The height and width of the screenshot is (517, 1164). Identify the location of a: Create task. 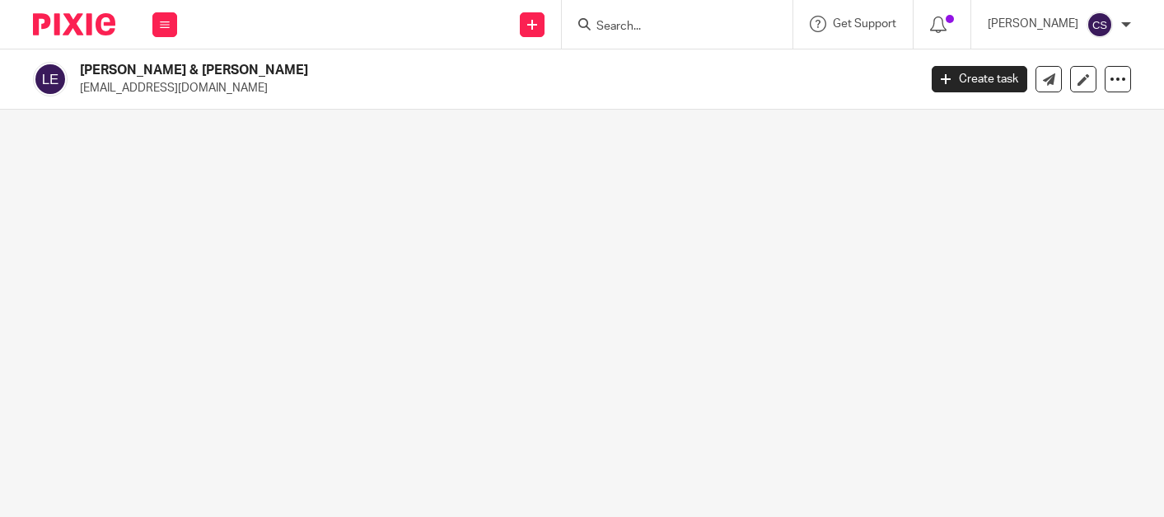
(980, 79).